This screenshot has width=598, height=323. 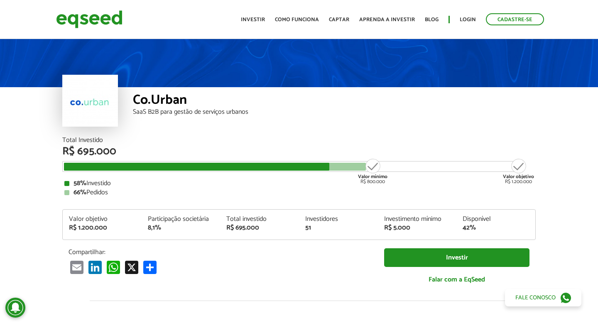 What do you see at coordinates (132, 267) in the screenshot?
I see `a: X` at bounding box center [132, 267].